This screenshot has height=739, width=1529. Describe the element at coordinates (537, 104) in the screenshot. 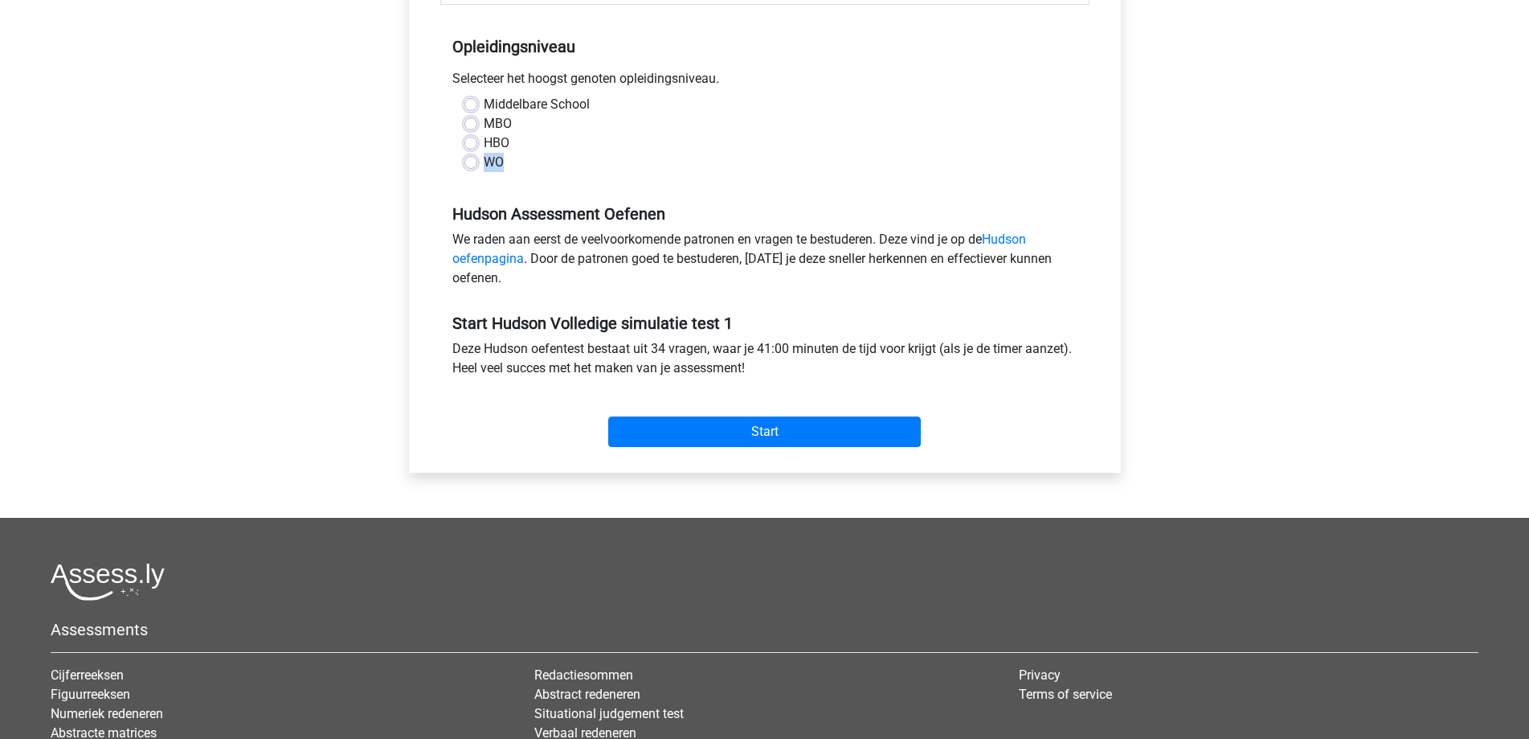

I see `label: Middelbare School` at that location.